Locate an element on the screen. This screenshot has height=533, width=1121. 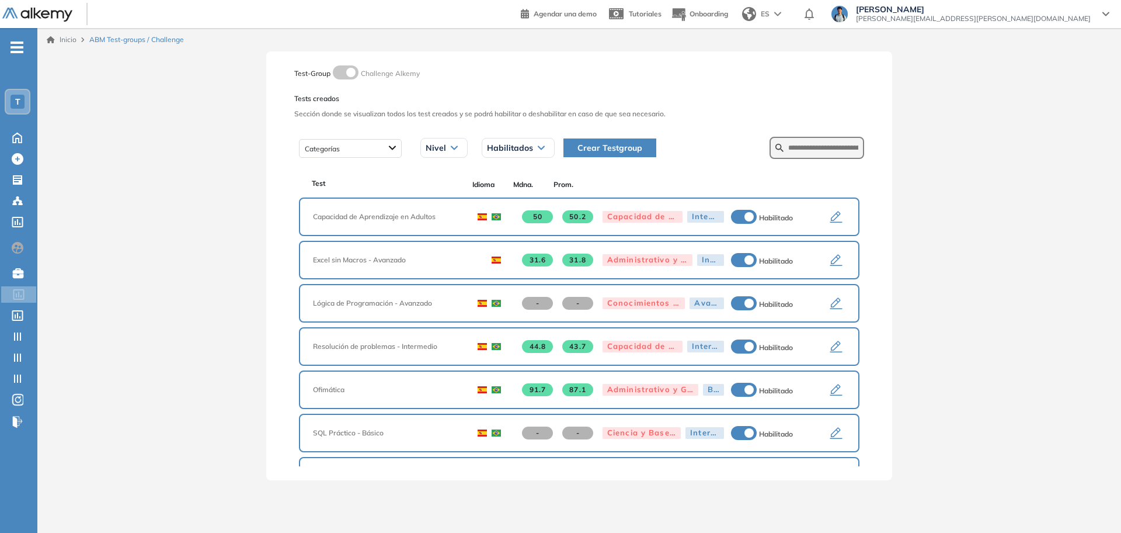
span: Mdna. is located at coordinates (523, 185).